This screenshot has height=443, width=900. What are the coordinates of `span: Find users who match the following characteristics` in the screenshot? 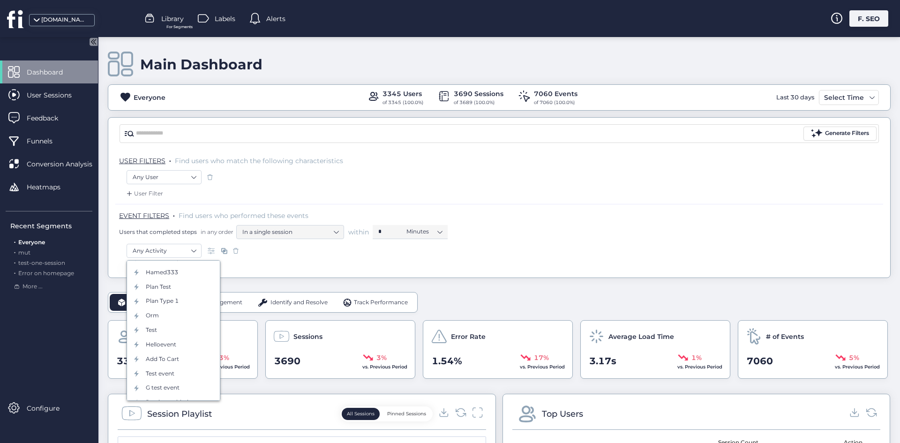 It's located at (259, 161).